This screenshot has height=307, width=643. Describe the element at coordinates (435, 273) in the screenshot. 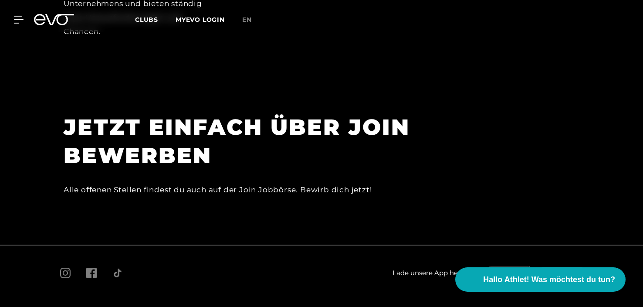

I see `span: Lade unsere App herunter` at that location.